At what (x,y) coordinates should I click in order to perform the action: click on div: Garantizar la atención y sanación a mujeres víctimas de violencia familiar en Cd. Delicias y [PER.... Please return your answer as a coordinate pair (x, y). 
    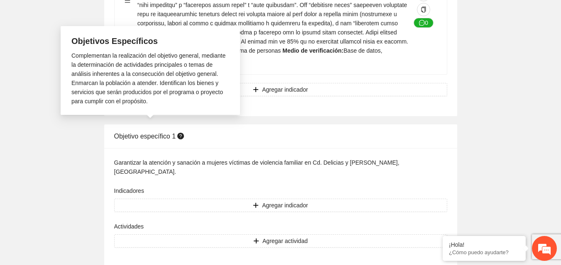
    Looking at the image, I should click on (281, 167).